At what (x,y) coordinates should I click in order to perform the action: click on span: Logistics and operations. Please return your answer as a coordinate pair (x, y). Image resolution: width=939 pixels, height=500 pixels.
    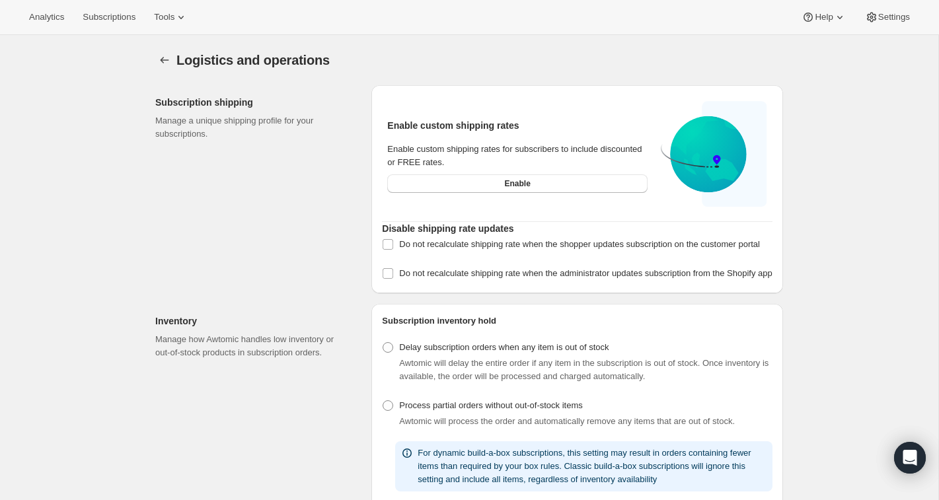
    Looking at the image, I should click on (253, 60).